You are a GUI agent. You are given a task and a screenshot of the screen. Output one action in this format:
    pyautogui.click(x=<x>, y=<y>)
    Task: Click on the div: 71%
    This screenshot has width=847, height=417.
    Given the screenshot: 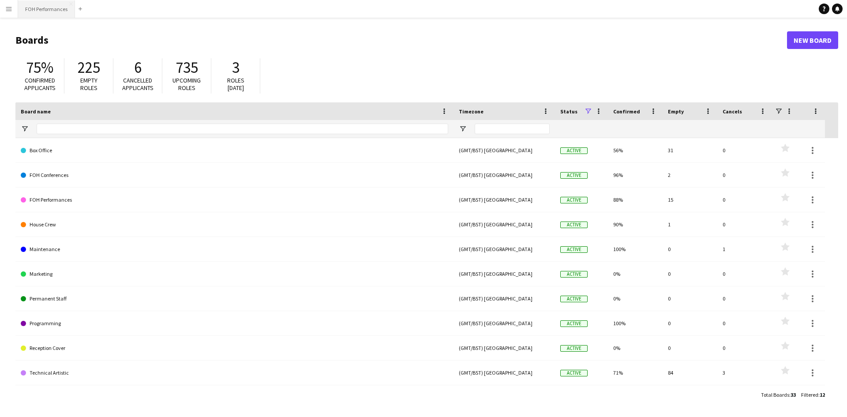 What is the action you would take?
    pyautogui.click(x=635, y=372)
    